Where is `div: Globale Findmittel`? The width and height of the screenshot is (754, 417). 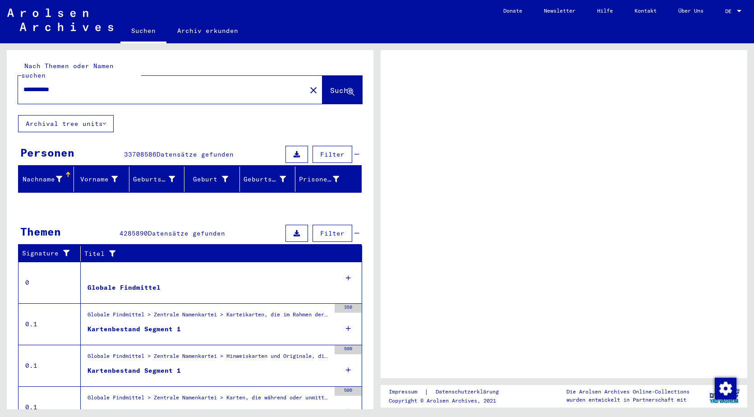 div: Globale Findmittel is located at coordinates (124, 287).